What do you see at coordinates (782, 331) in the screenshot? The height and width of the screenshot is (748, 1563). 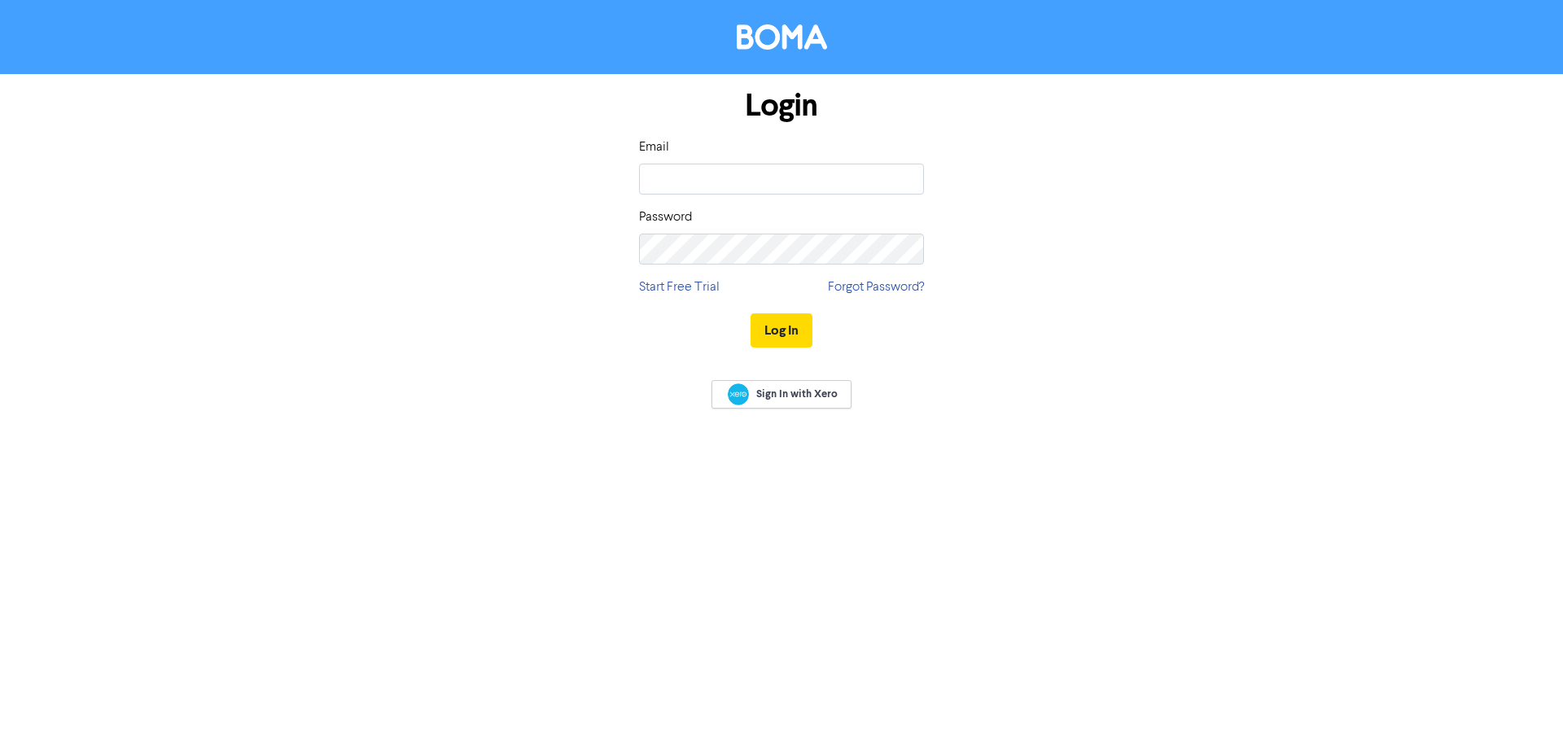 I see `button: Log In` at bounding box center [782, 331].